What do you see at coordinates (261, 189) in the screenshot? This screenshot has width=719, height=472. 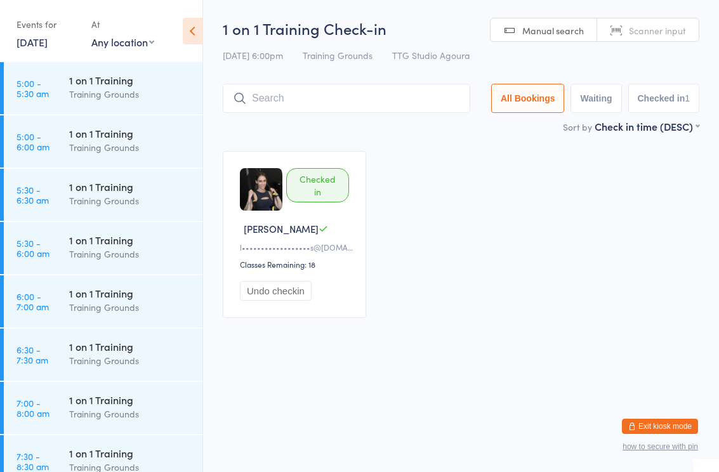 I see `img: image1720831959.png` at bounding box center [261, 189].